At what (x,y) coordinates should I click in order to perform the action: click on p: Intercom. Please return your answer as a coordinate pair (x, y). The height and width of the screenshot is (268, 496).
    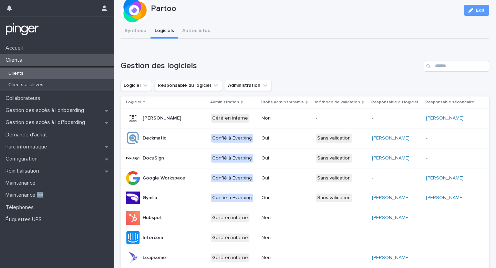
    Looking at the image, I should click on (153, 238).